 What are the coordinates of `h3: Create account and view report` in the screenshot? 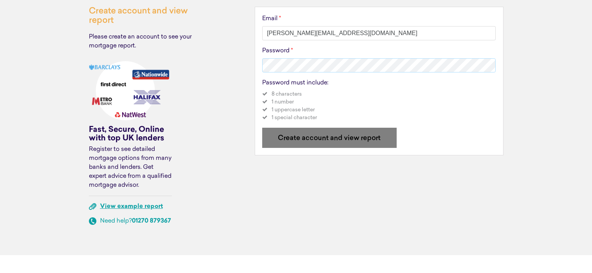 It's located at (145, 16).